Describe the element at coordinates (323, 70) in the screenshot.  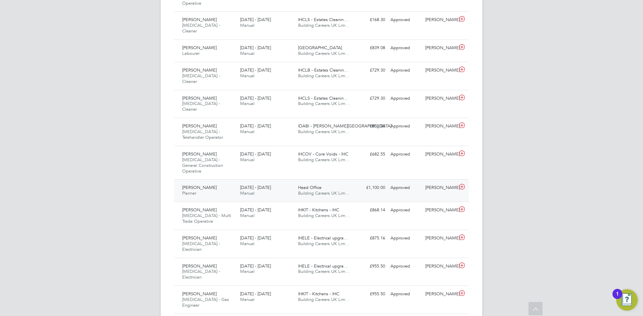
I see `span: IHCLB - Estates Cleanin…` at that location.